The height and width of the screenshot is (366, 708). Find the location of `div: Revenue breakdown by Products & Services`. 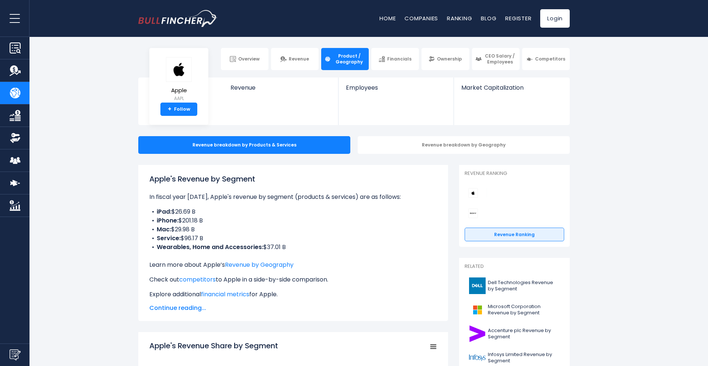

div: Revenue breakdown by Products & Services is located at coordinates (244, 145).